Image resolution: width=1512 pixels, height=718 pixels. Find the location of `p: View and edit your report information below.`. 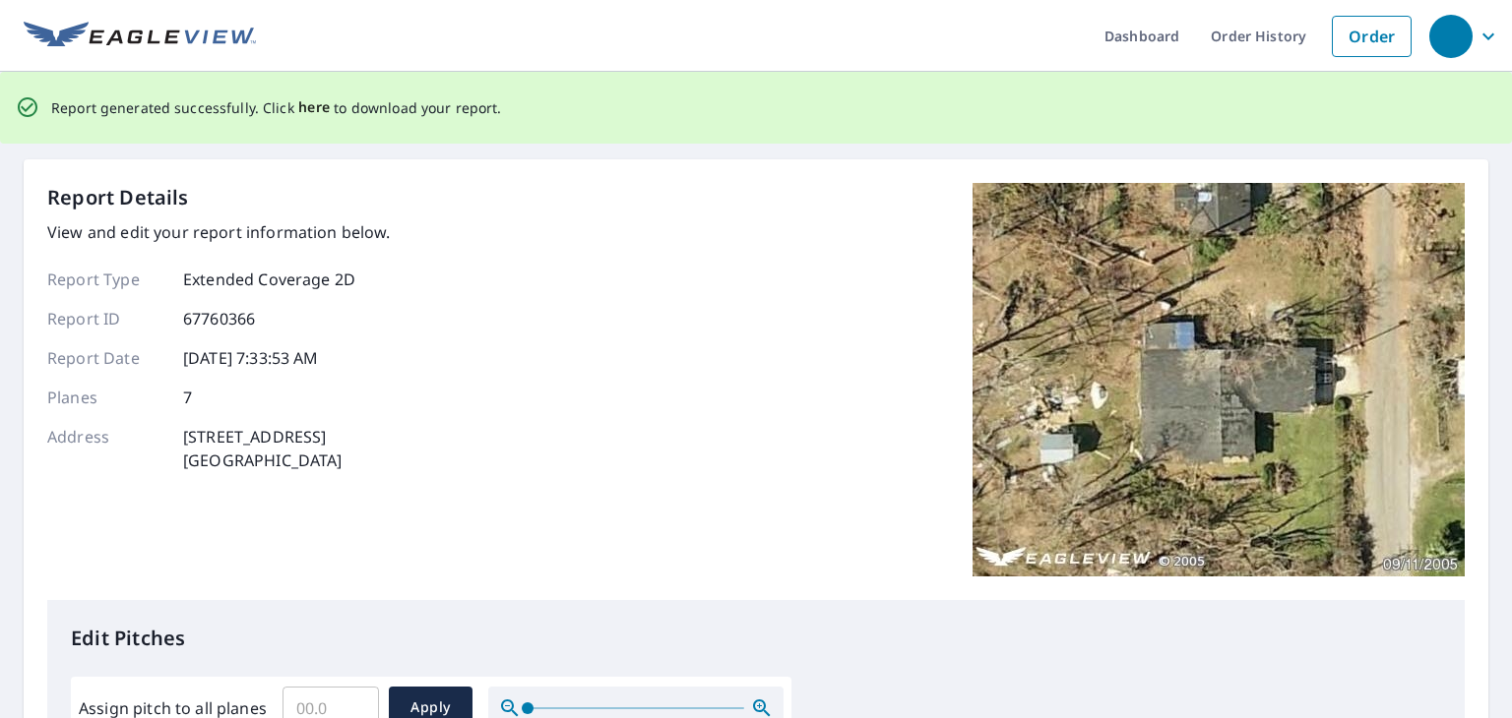

p: View and edit your report information below. is located at coordinates (218, 232).